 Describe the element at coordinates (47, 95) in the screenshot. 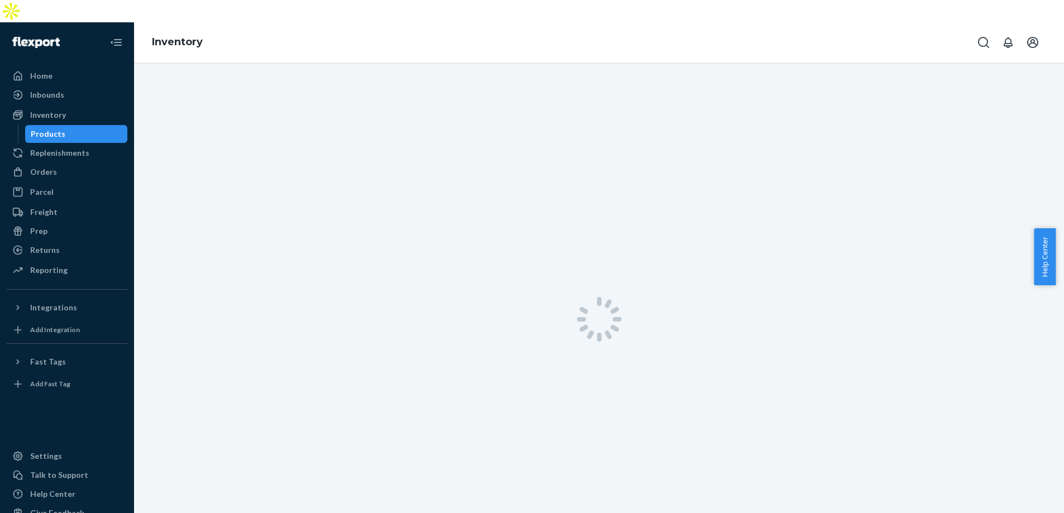

I see `div: Inbounds` at that location.